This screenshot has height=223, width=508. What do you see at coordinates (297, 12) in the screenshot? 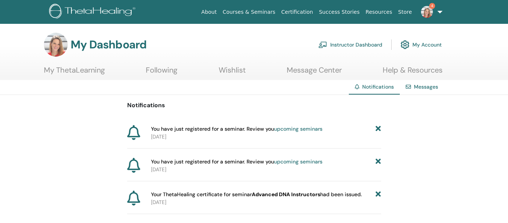
I see `a: Certification` at bounding box center [297, 12].